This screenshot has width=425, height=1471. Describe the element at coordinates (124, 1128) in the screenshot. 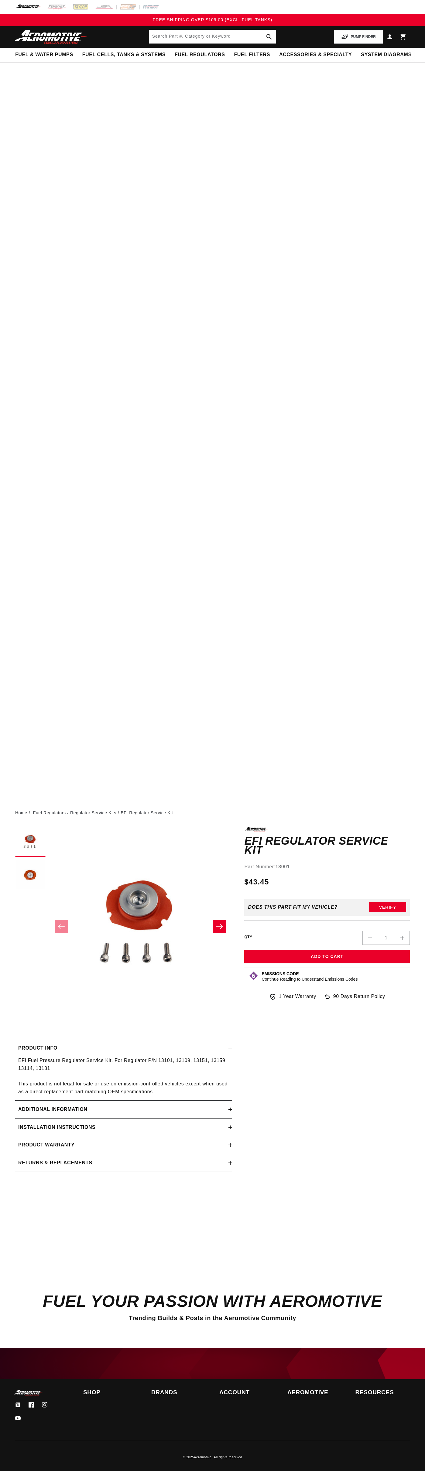

I see `summary: Installation Instructions` at that location.